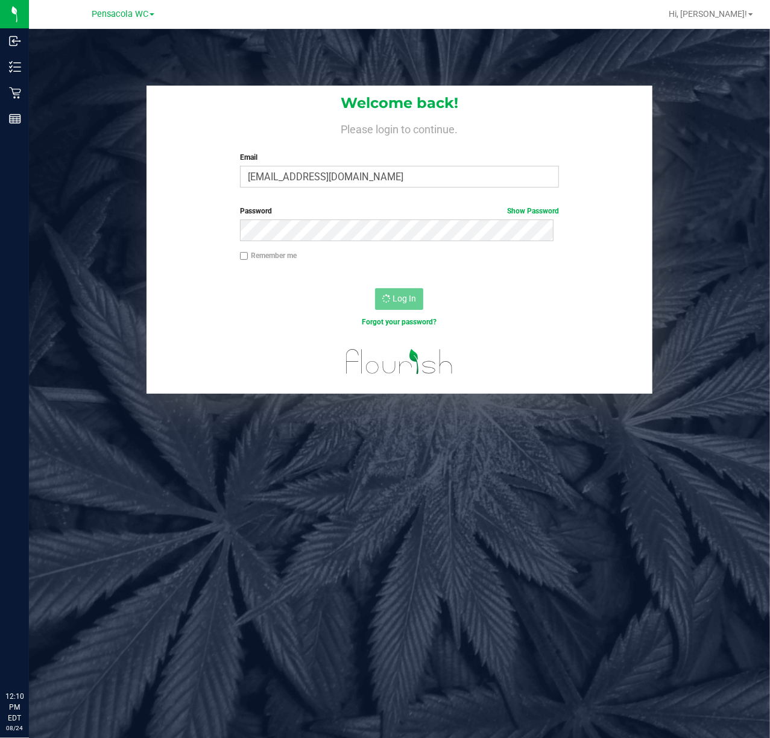  Describe the element at coordinates (15, 119) in the screenshot. I see `inline-svg: Reports` at that location.